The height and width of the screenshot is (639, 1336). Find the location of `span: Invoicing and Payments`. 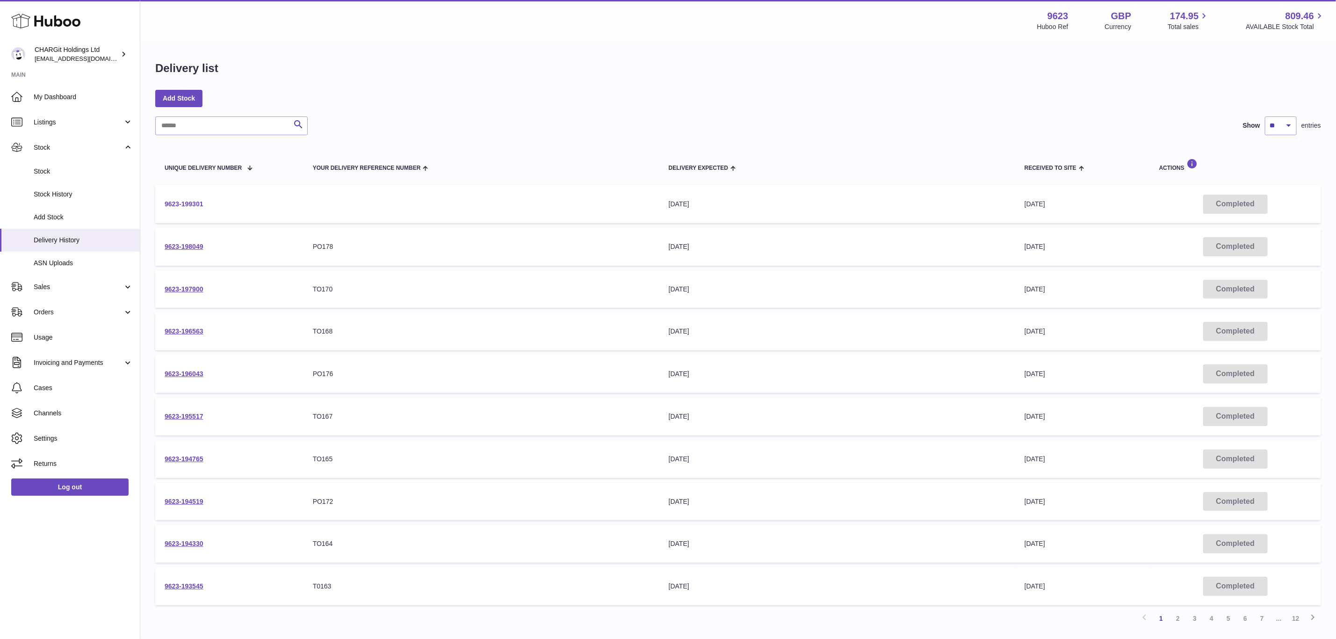

span: Invoicing and Payments is located at coordinates (78, 362).